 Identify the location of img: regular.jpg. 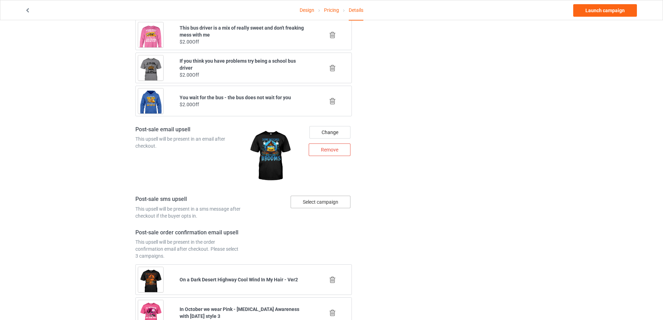
(270, 156).